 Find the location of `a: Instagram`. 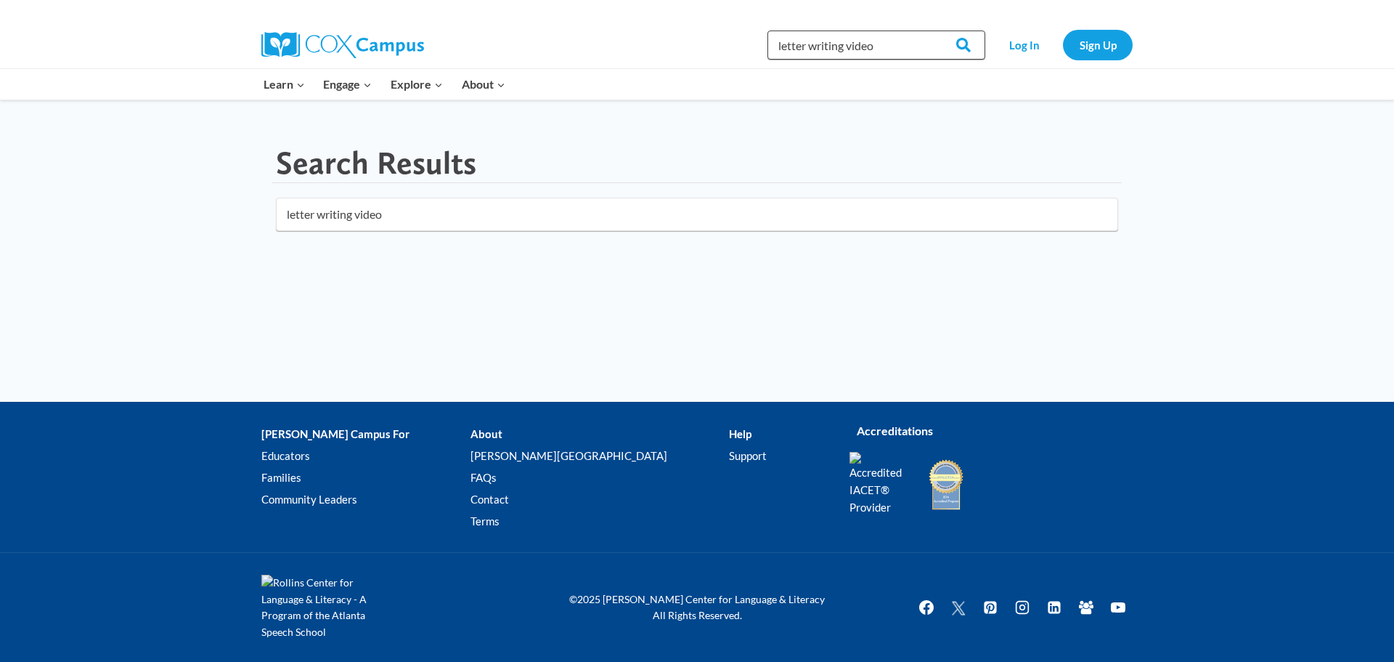

a: Instagram is located at coordinates (1022, 607).